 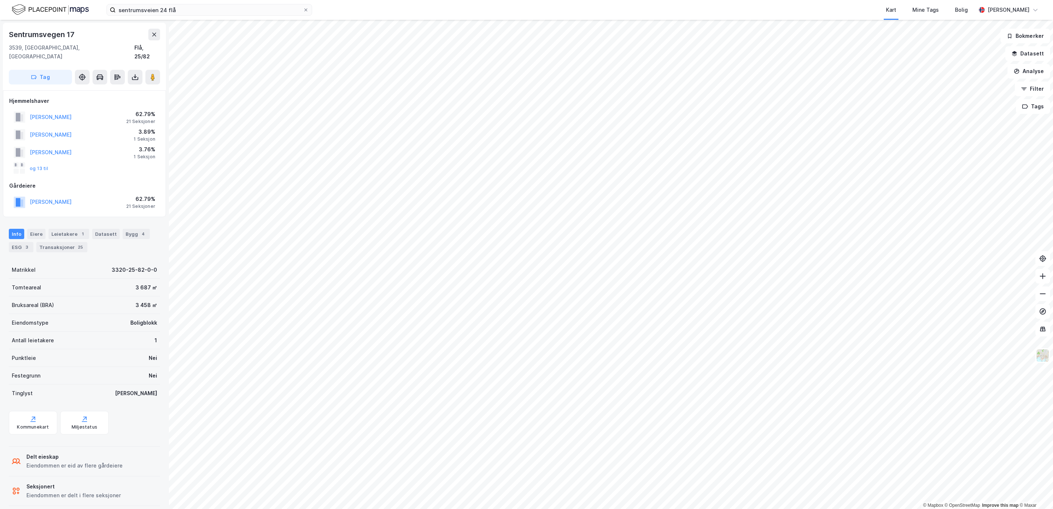 What do you see at coordinates (147, 52) in the screenshot?
I see `div: Flå, 25/82` at bounding box center [147, 52].